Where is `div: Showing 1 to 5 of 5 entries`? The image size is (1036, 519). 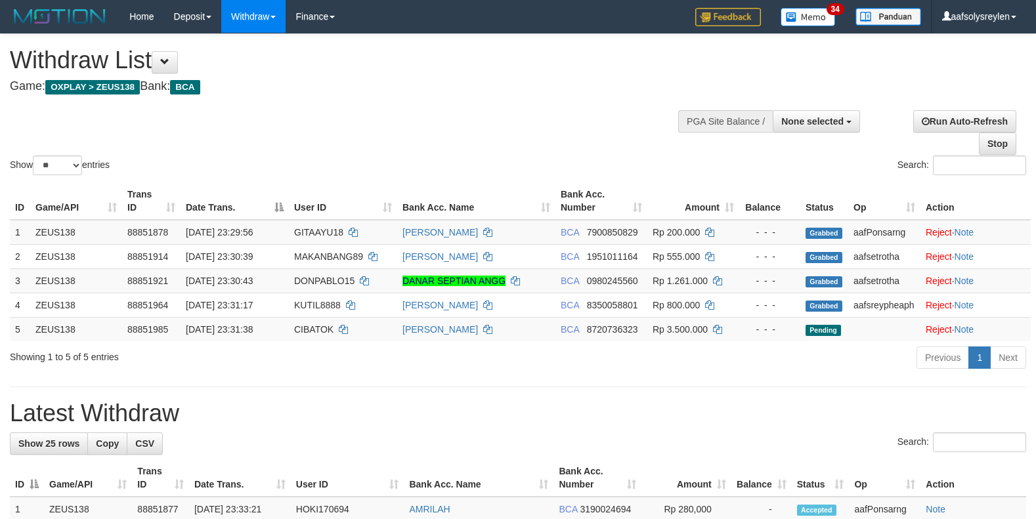
div: Showing 1 to 5 of 5 entries is located at coordinates (216, 354).